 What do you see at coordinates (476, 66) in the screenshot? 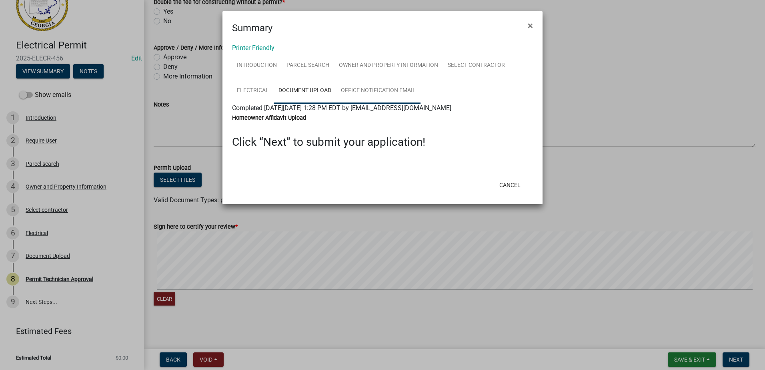
I see `a: Select contractor` at bounding box center [476, 66].